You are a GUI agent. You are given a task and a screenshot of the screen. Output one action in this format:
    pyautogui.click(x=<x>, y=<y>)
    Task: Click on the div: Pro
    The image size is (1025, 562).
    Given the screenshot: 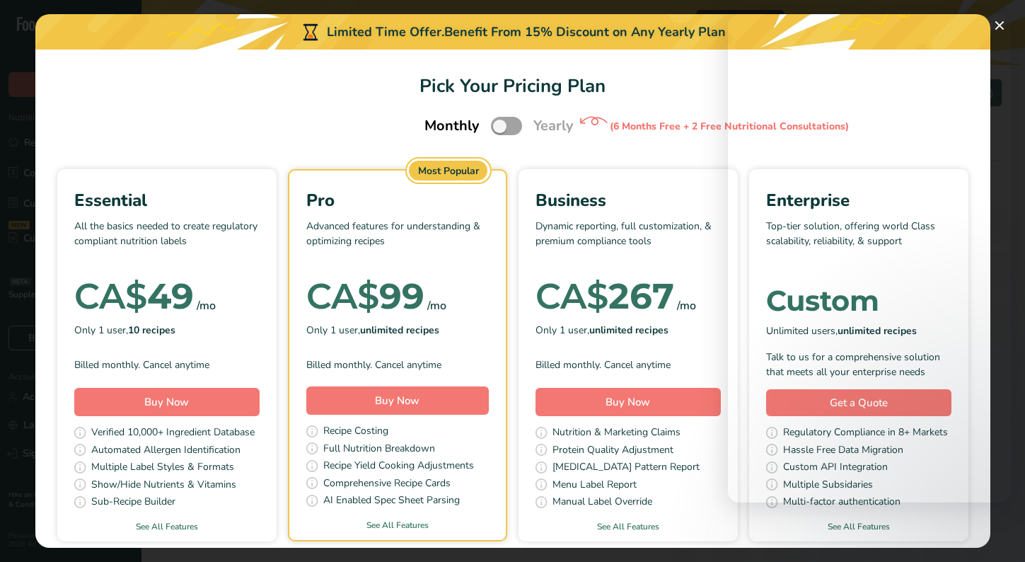 What is the action you would take?
    pyautogui.click(x=398, y=200)
    